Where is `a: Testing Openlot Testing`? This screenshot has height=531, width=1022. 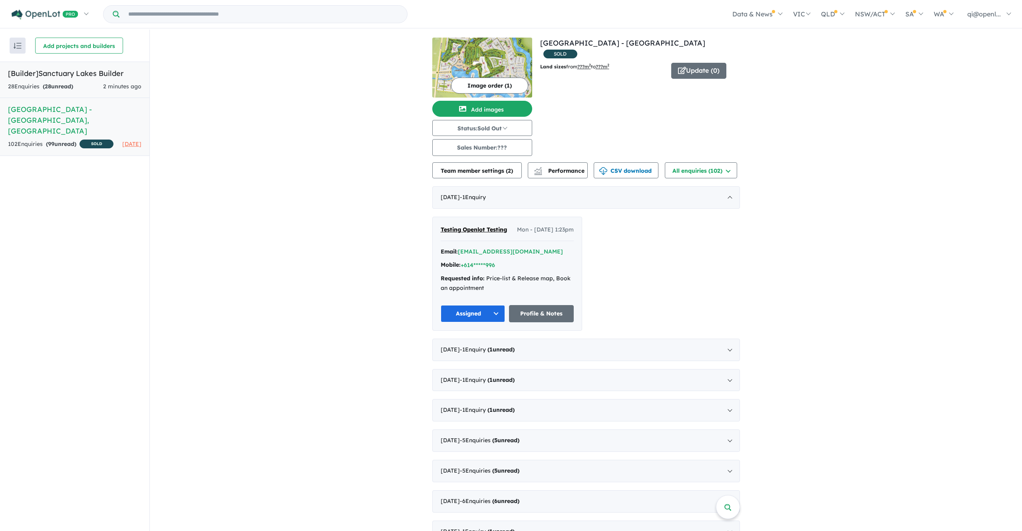 a: Testing Openlot Testing is located at coordinates (474, 230).